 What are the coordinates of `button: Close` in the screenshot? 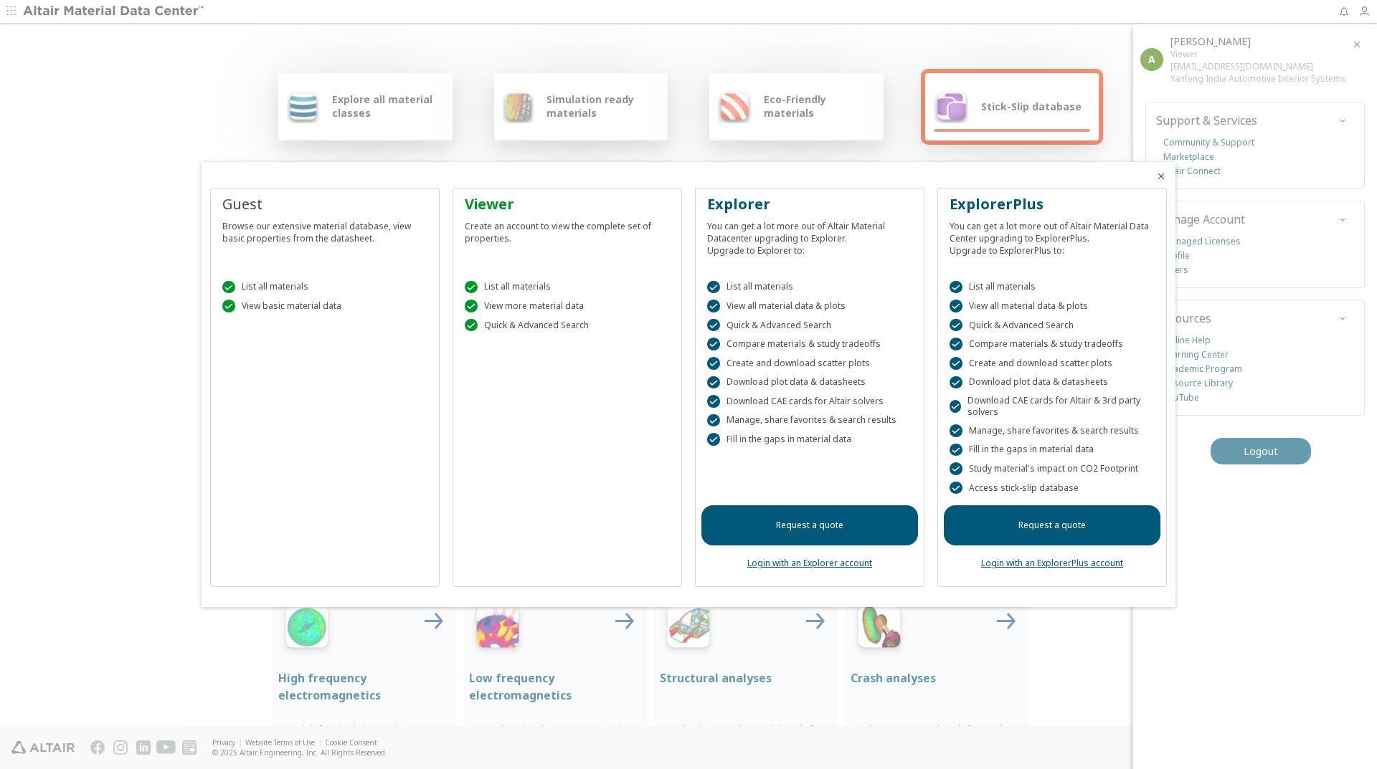 It's located at (1161, 176).